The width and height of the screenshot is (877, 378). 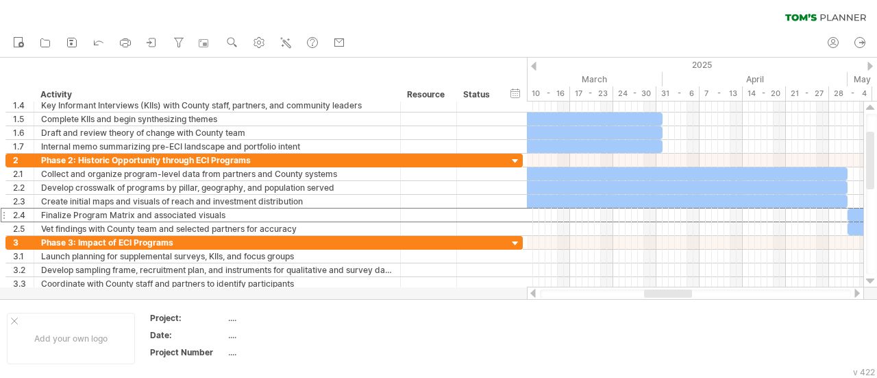 What do you see at coordinates (23, 256) in the screenshot?
I see `div: 3.1` at bounding box center [23, 256].